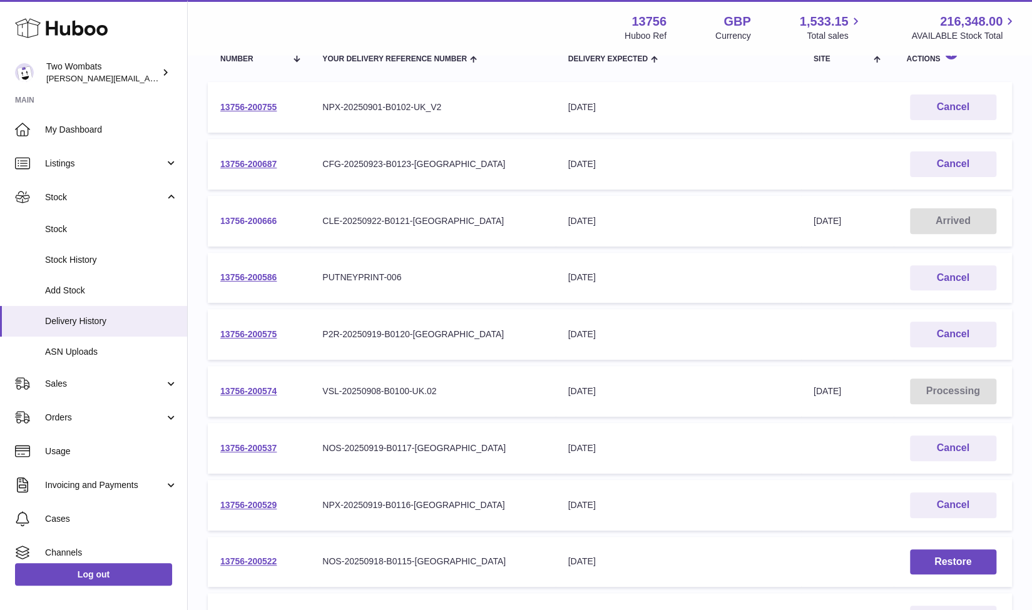 This screenshot has width=1032, height=610. What do you see at coordinates (249, 277) in the screenshot?
I see `a: 13756-200586` at bounding box center [249, 277].